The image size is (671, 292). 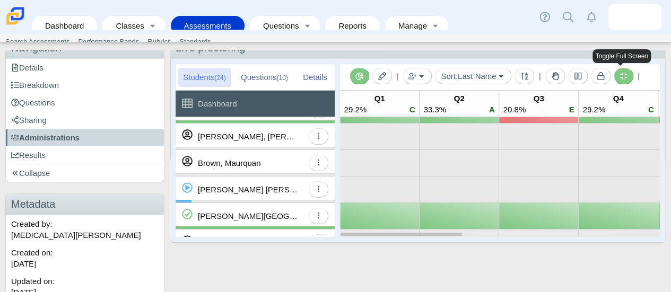 What do you see at coordinates (514, 109) in the screenshot?
I see `div: 20.8%` at bounding box center [514, 109].